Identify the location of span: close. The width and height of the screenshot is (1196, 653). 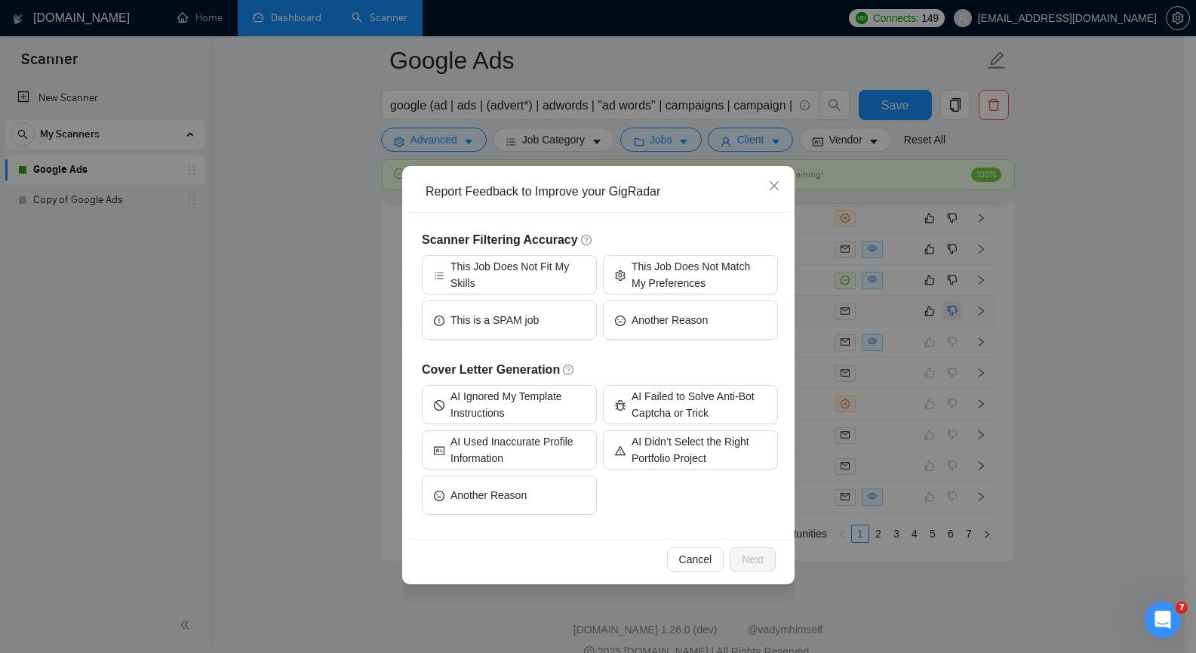
(775, 186).